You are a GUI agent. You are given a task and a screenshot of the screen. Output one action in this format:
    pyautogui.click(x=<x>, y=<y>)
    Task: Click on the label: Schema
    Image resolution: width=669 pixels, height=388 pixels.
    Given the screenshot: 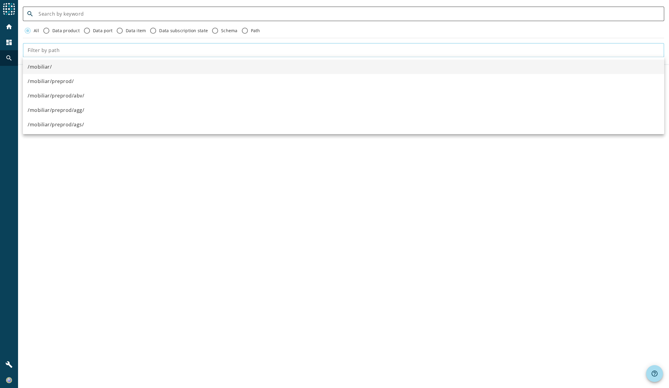 What is the action you would take?
    pyautogui.click(x=229, y=31)
    